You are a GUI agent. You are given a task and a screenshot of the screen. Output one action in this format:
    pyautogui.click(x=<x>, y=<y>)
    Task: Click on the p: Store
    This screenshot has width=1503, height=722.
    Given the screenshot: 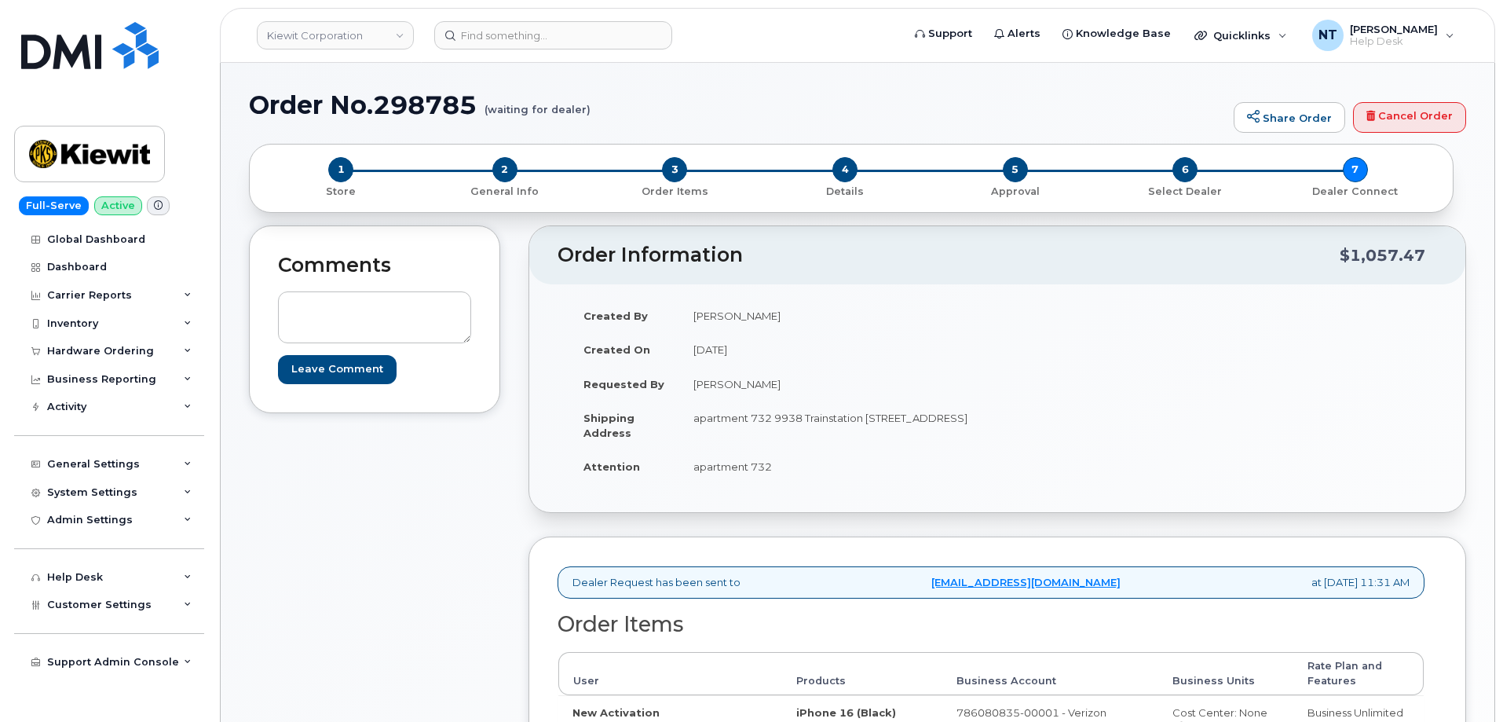 What is the action you would take?
    pyautogui.click(x=341, y=192)
    